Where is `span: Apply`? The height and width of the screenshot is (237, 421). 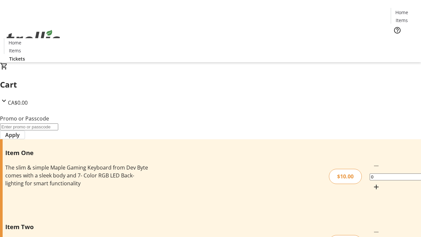
span: Apply is located at coordinates (12, 135).